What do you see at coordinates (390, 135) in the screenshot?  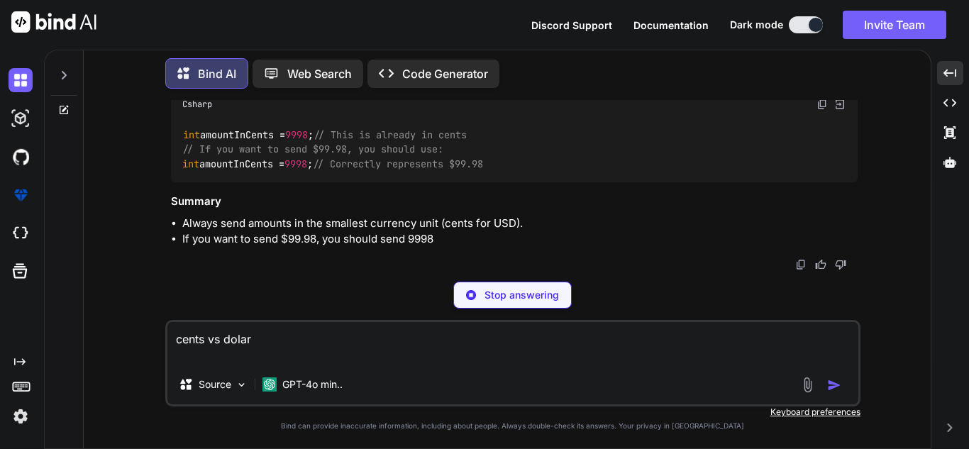 I see `span: // This is already in cents` at bounding box center [390, 135].